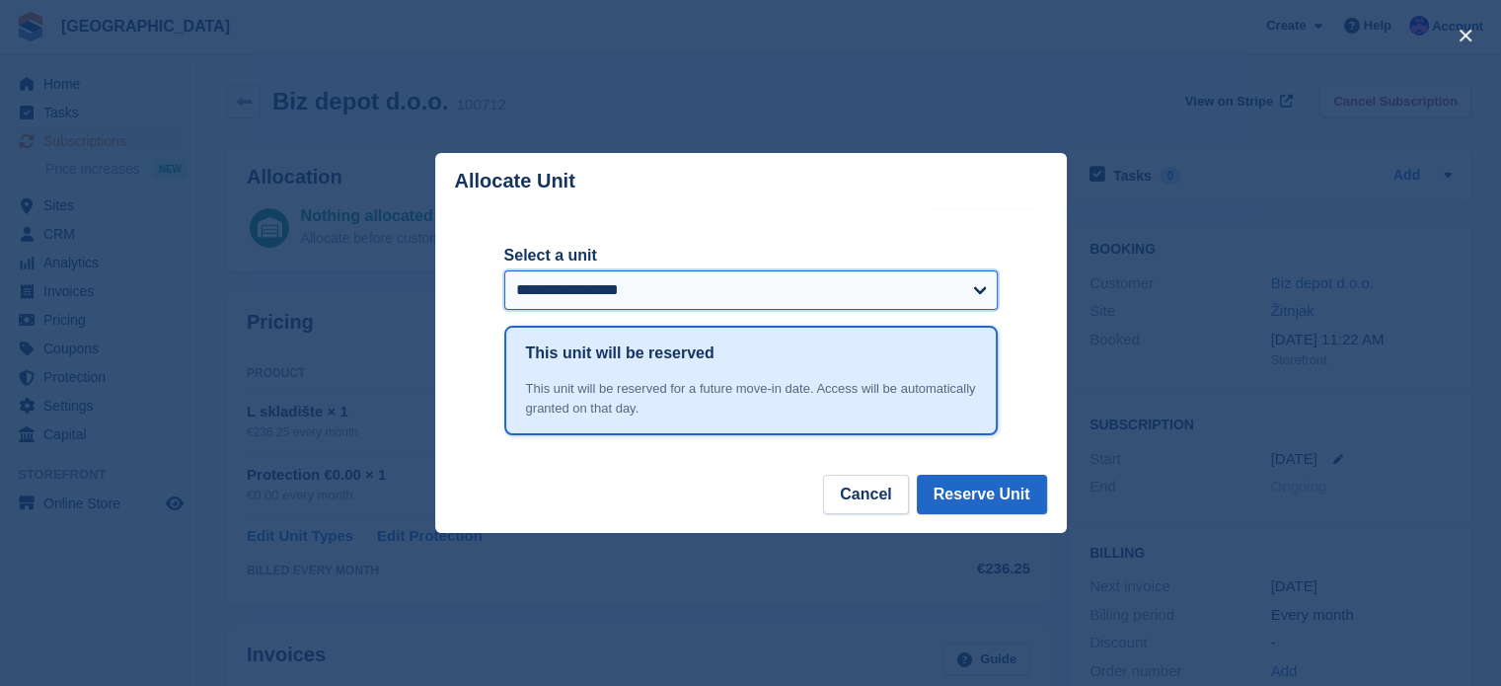 This screenshot has height=686, width=1501. Describe the element at coordinates (751, 256) in the screenshot. I see `label: Select a unit` at that location.